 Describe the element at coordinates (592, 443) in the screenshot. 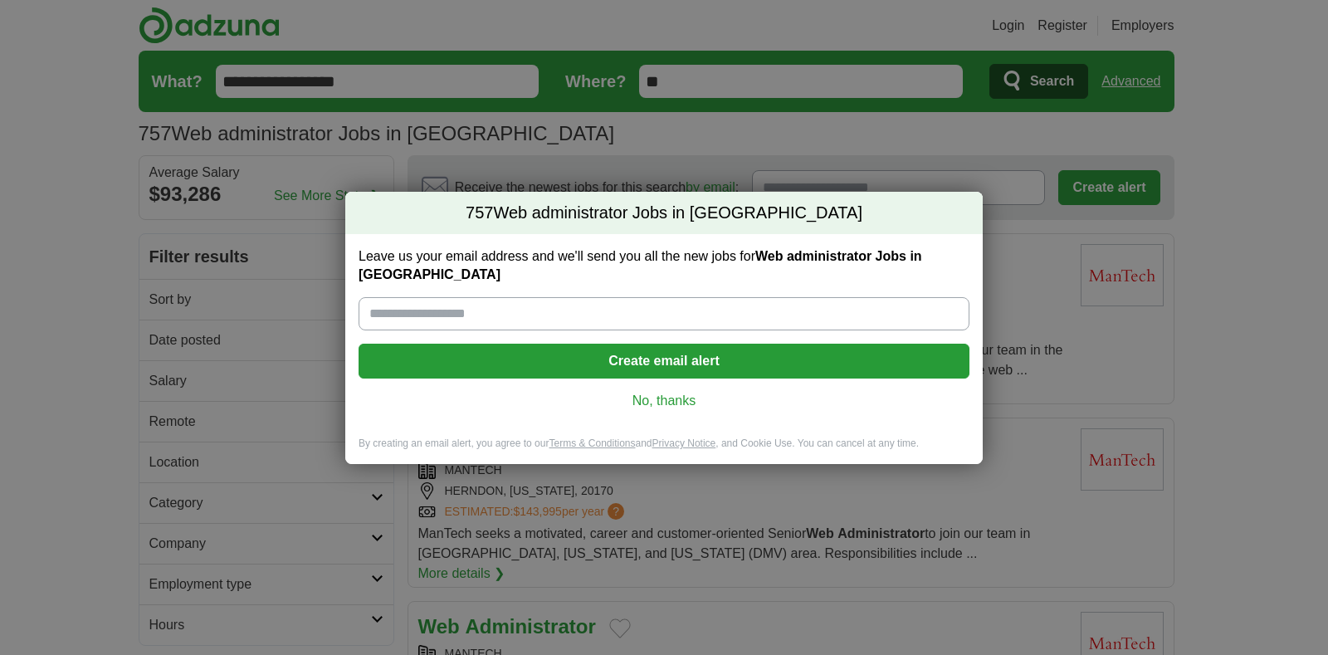

I see `a: Terms & Conditions` at that location.